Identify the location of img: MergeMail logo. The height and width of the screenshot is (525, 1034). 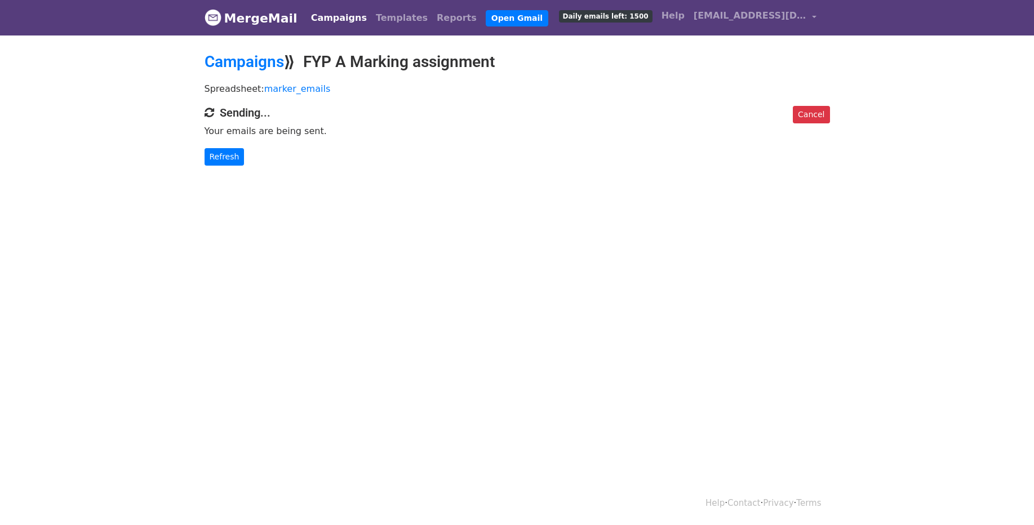
(213, 17).